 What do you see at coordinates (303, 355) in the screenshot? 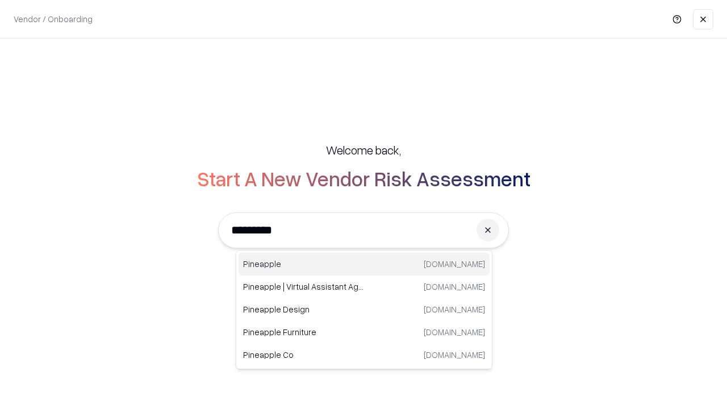
I see `p: Pineapple Co` at bounding box center [303, 355].